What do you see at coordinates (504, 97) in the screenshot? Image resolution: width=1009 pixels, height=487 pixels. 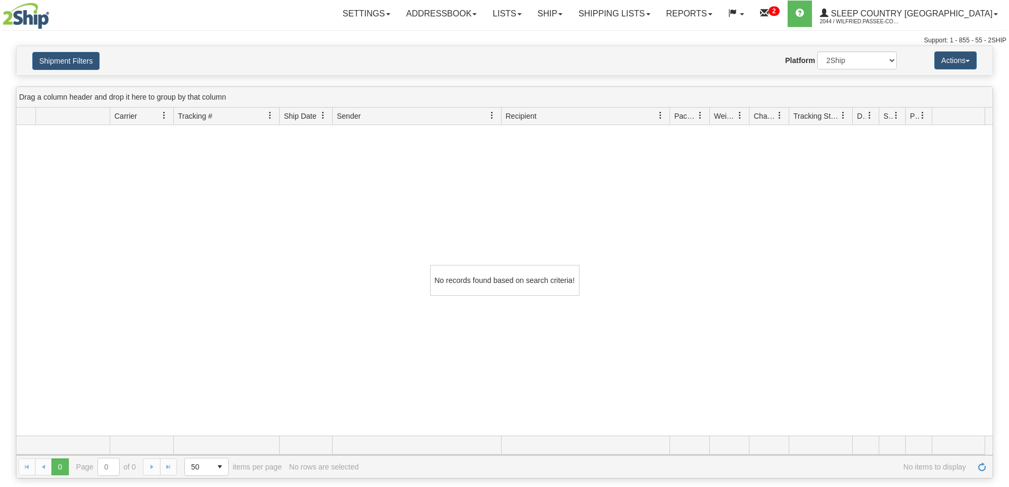 I see `div: grid grouping header` at bounding box center [504, 97].